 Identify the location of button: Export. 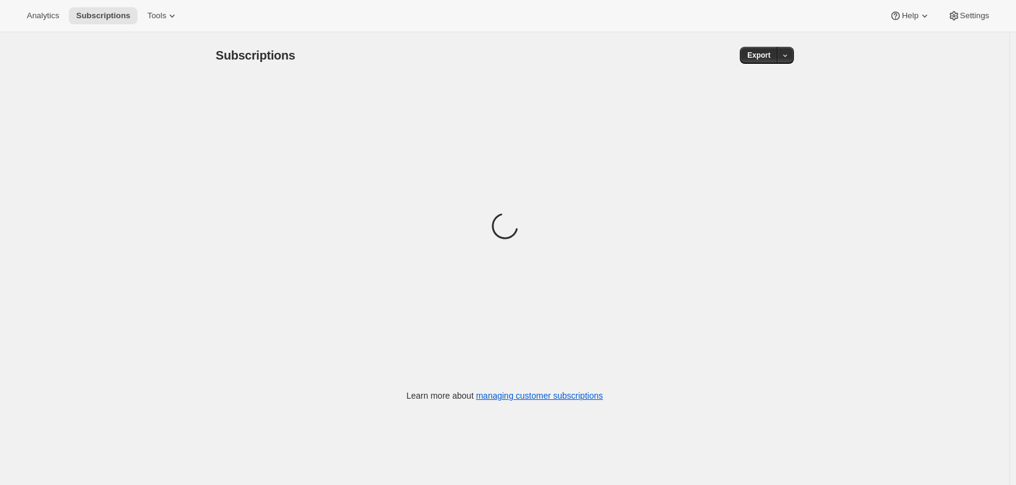
(759, 55).